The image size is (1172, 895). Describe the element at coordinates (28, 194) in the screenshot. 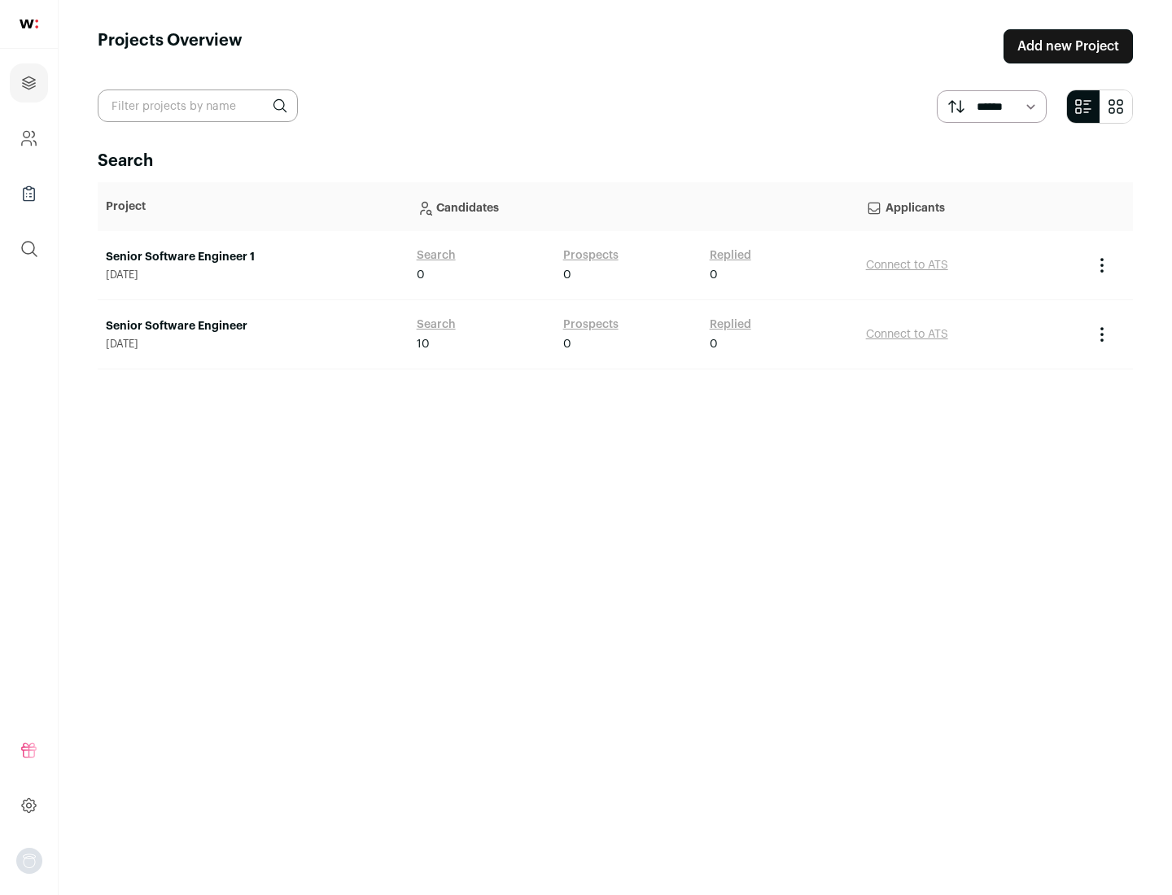

I see `a: Company Lists` at that location.